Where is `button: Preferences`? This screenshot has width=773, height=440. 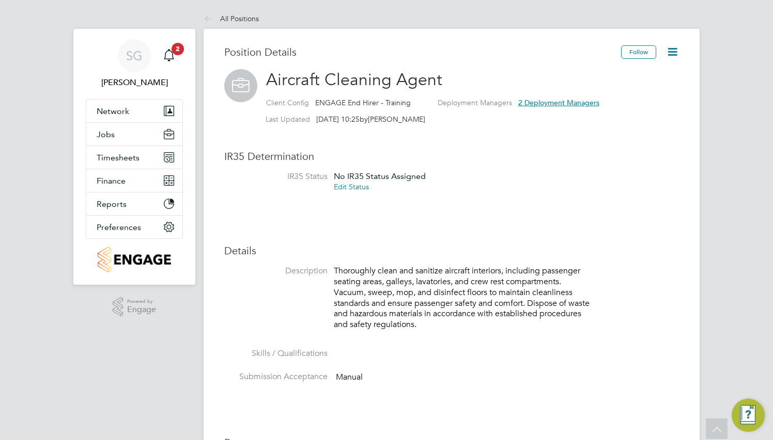
button: Preferences is located at coordinates (134, 227).